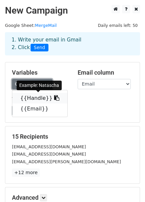 This screenshot has width=145, height=202. What do you see at coordinates (39, 85) in the screenshot?
I see `div: Example: Natascha` at bounding box center [39, 85].